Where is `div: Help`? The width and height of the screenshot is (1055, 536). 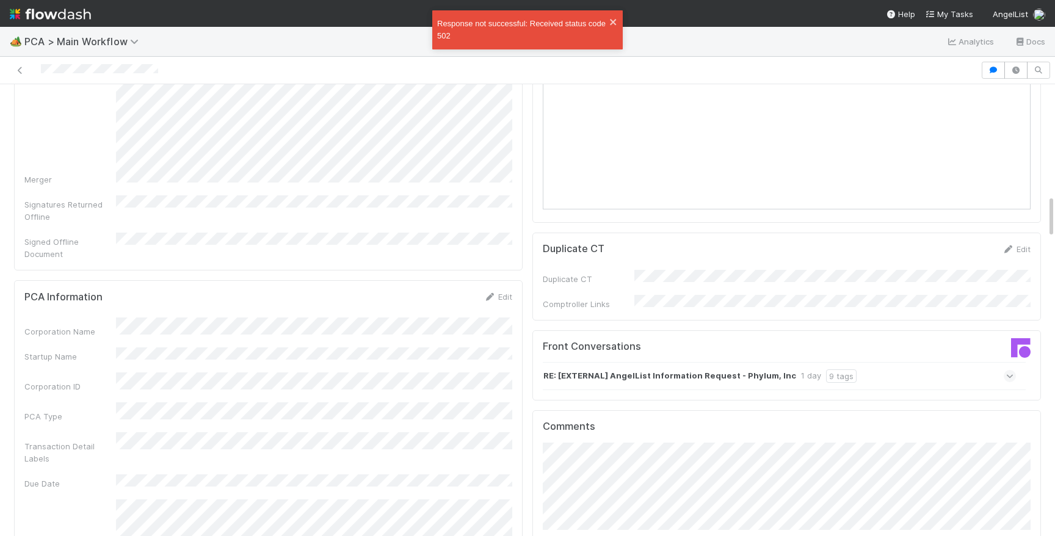 div: Help is located at coordinates (901, 14).